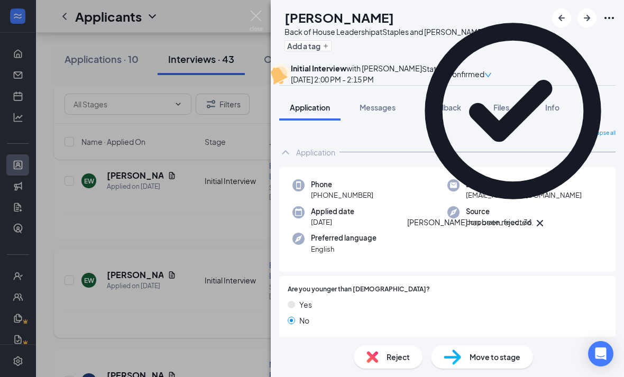 The width and height of the screenshot is (624, 377). What do you see at coordinates (310, 107) in the screenshot?
I see `span: Application` at bounding box center [310, 107].